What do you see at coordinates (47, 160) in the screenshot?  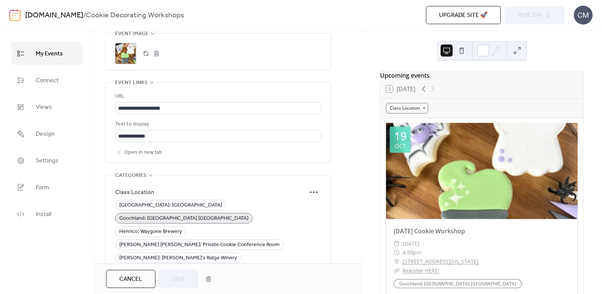 I see `a: Settings` at bounding box center [47, 160].